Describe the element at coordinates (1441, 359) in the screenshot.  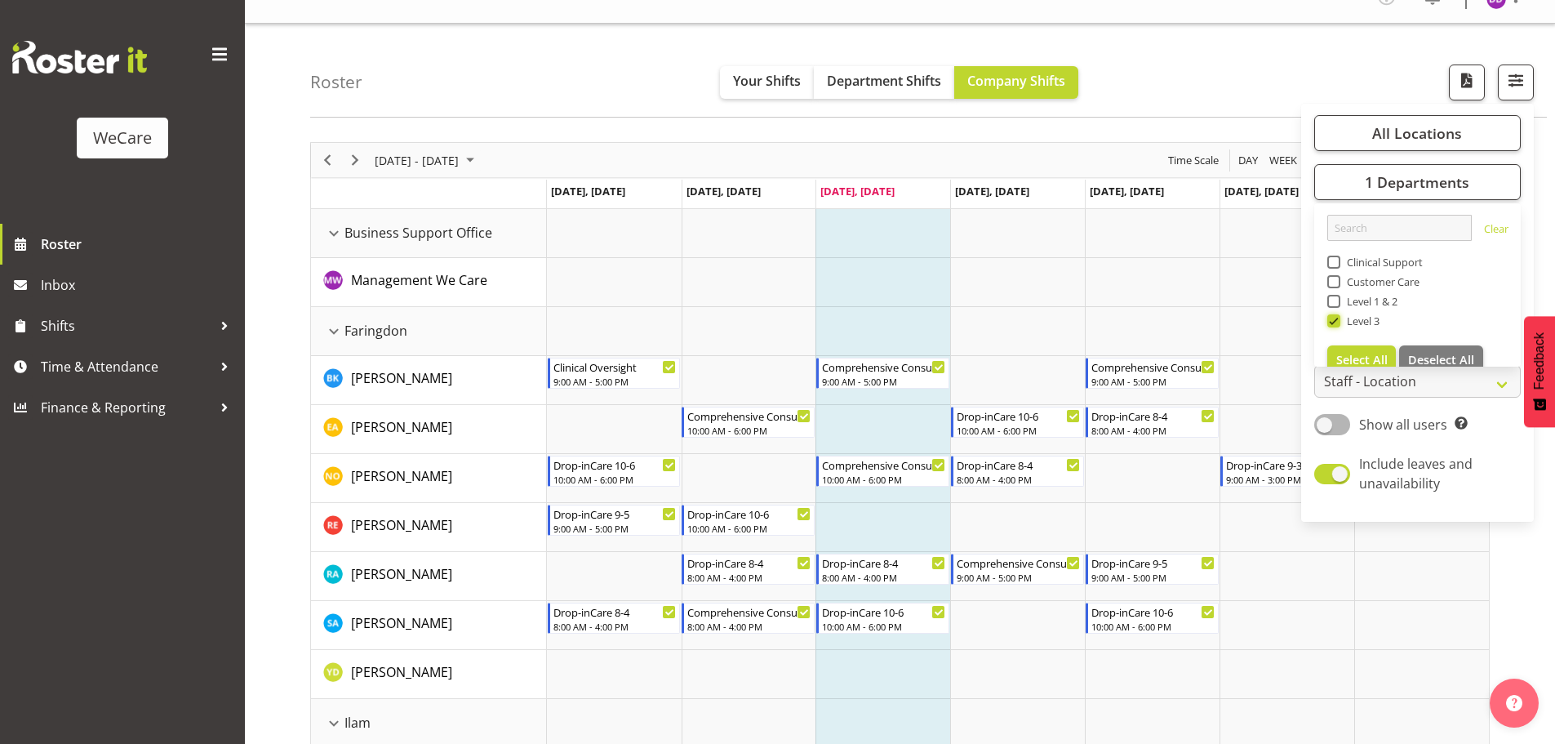
I see `span: Deselect All` at that location.